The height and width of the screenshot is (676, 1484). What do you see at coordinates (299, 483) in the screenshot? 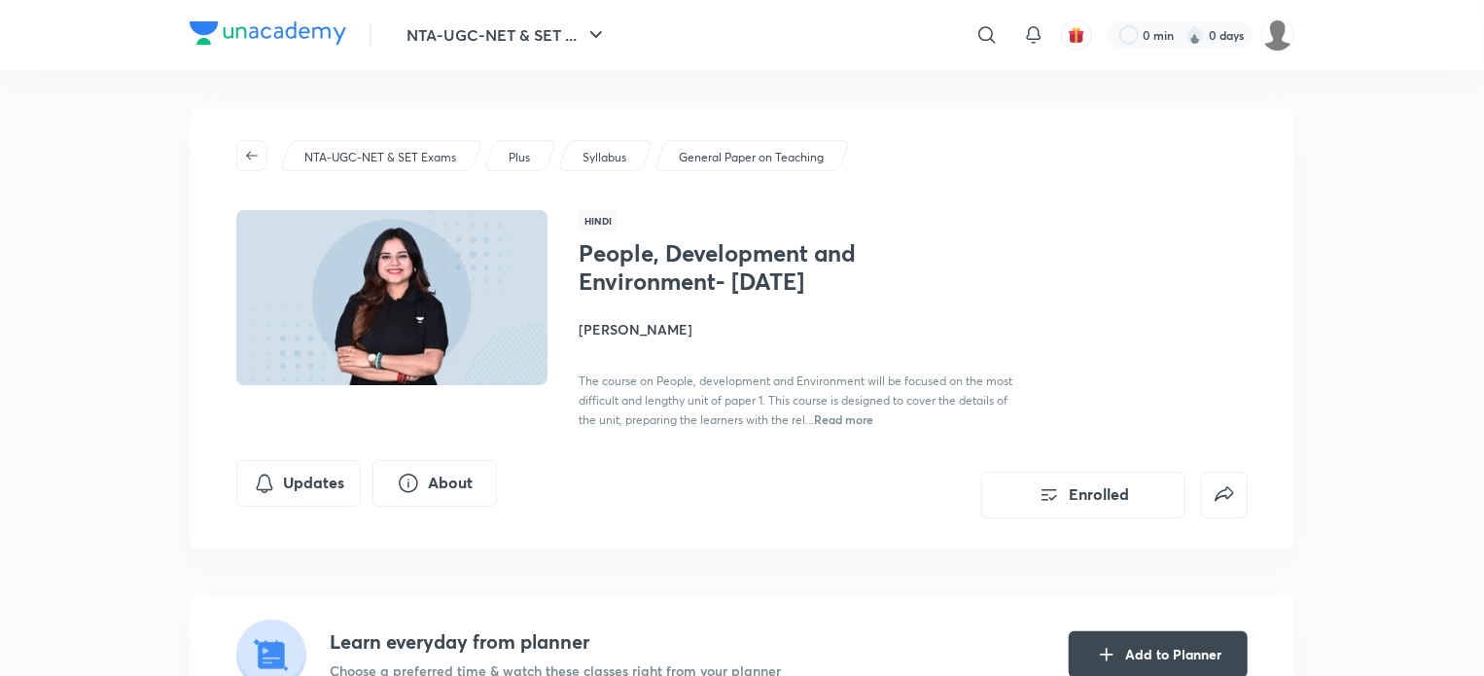
I see `button: Updates` at bounding box center [299, 483].